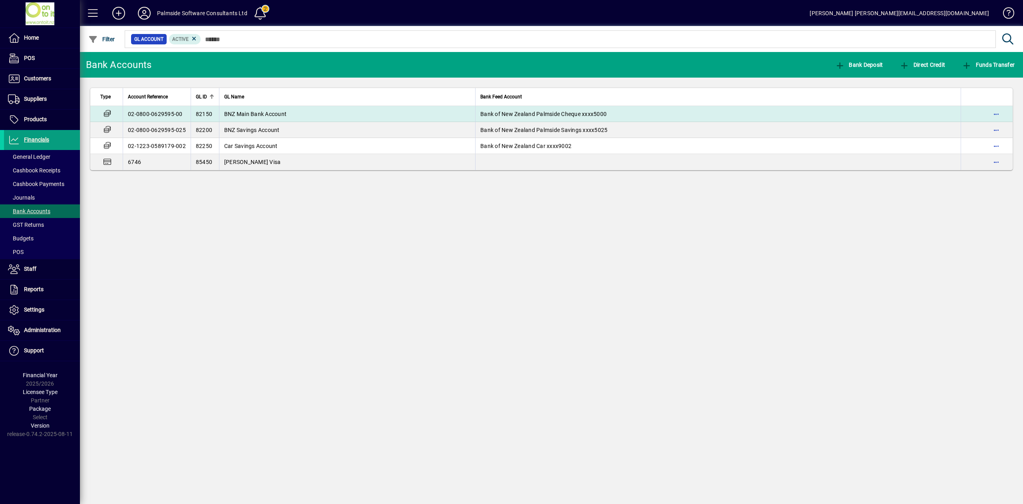  What do you see at coordinates (202, 13) in the screenshot?
I see `div: Palmside Software Consultants Ltd` at bounding box center [202, 13].